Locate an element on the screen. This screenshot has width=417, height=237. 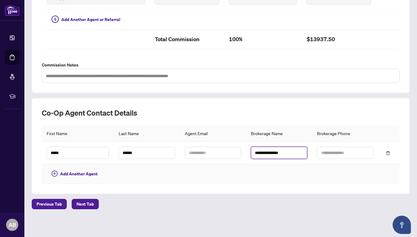
span: Previous Tab is located at coordinates (49, 204).